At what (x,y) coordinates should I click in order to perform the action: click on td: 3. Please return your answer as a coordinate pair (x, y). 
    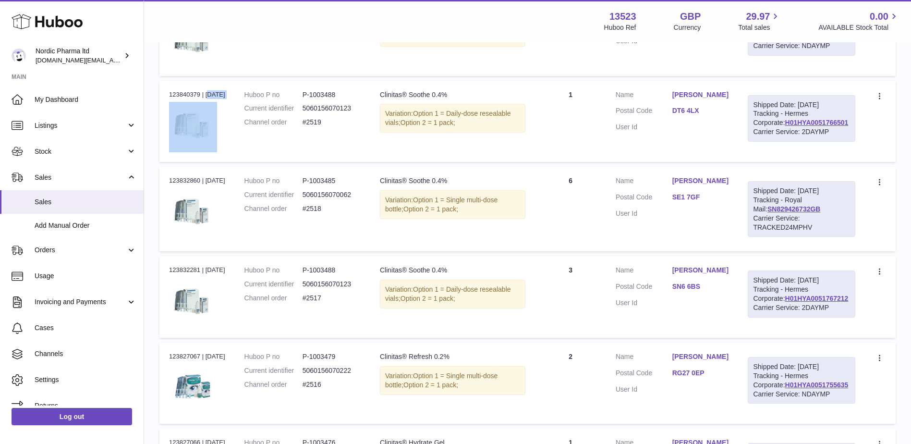
    Looking at the image, I should click on (571, 296).